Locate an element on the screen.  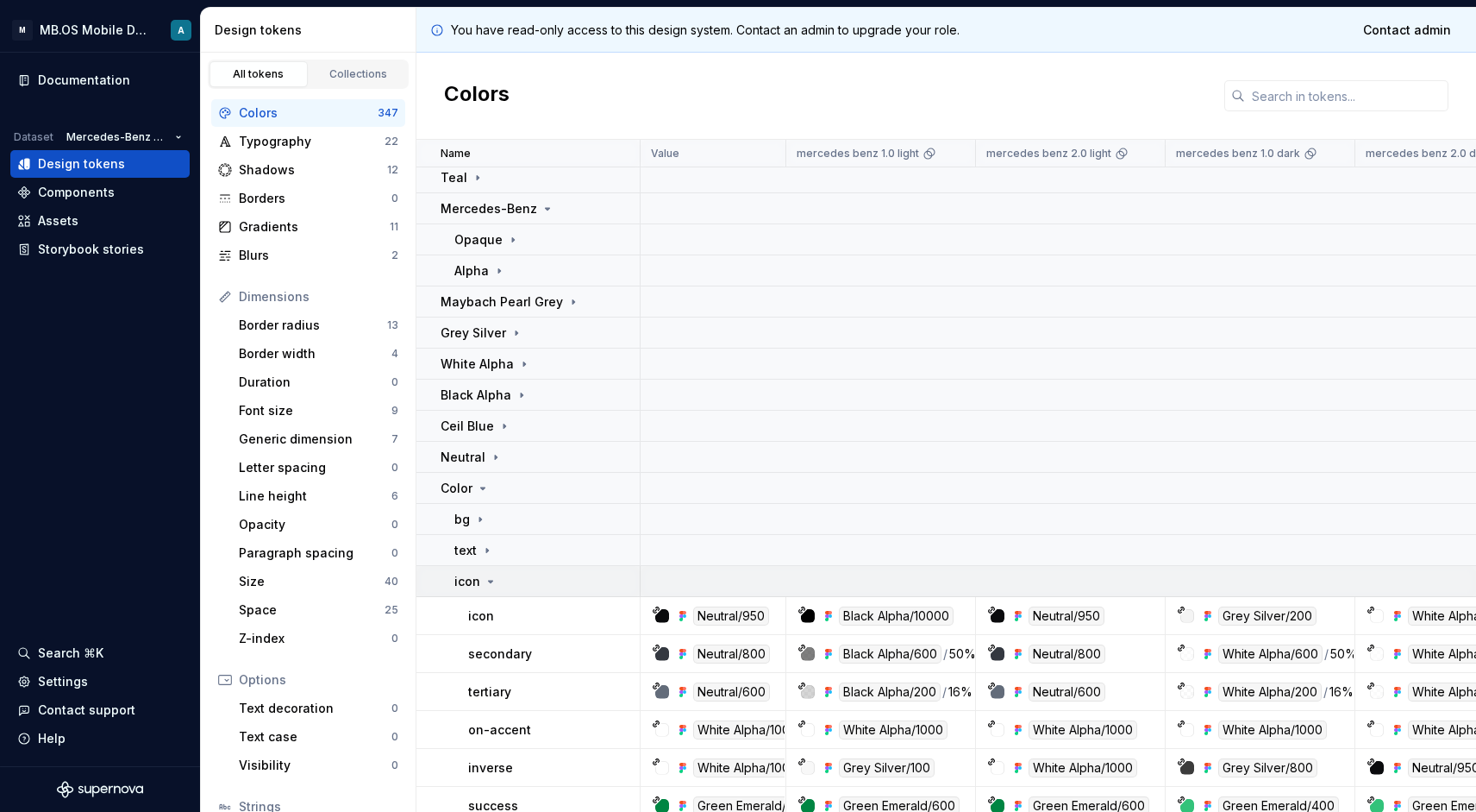
p: Teal is located at coordinates (453, 177).